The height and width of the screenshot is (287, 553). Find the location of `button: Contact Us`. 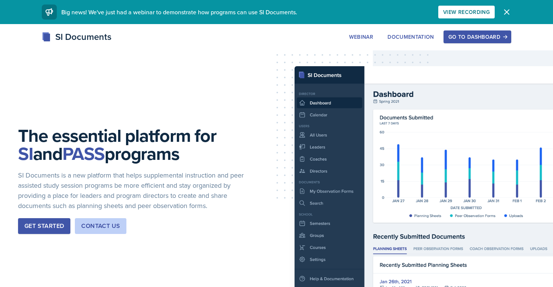

button: Contact Us is located at coordinates (101, 226).